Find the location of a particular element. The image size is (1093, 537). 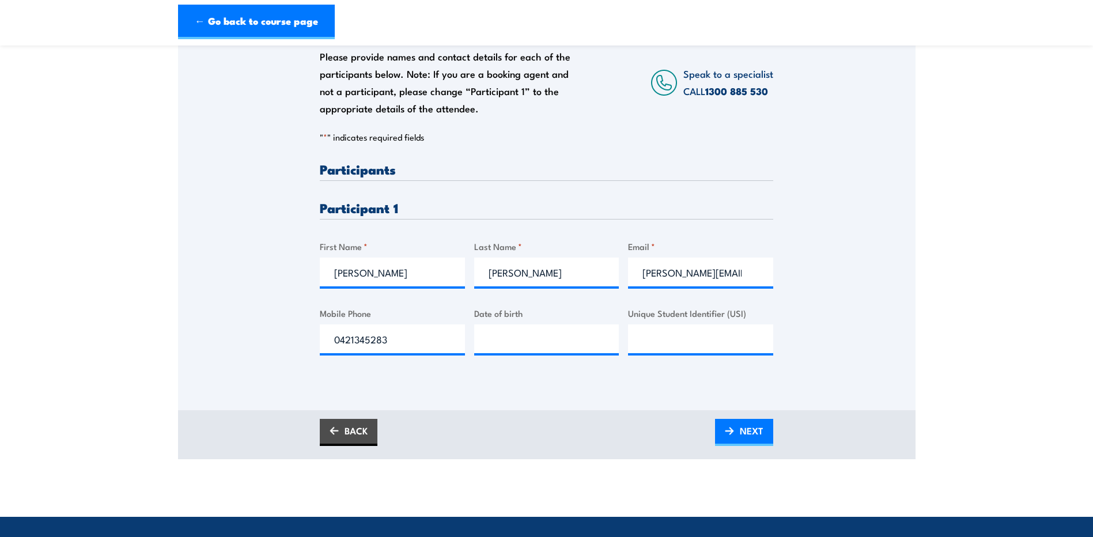

label: Unique Student Identifier (USI) is located at coordinates (701, 313).